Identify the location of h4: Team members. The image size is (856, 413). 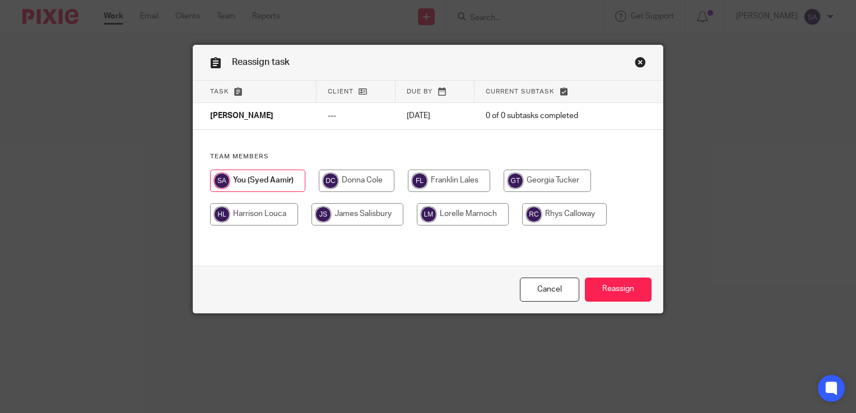
(428, 157).